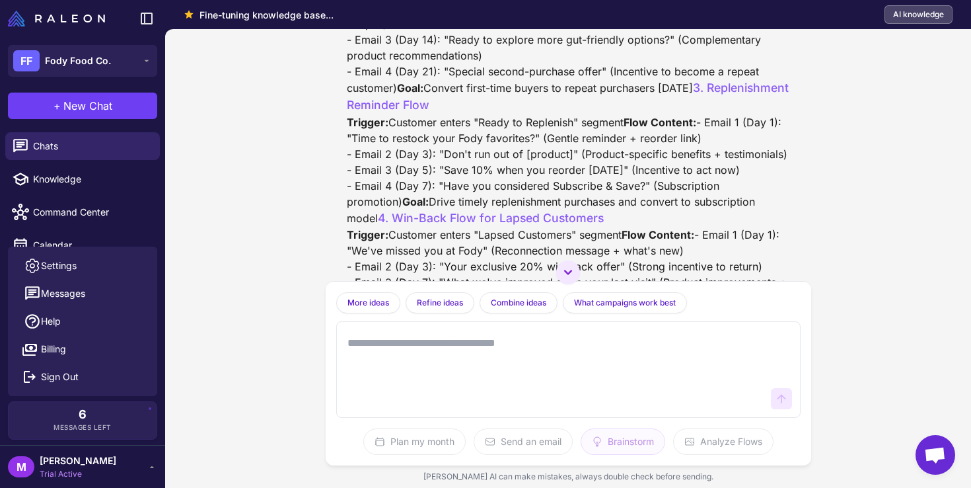  Describe the element at coordinates (625, 303) in the screenshot. I see `button: What campaigns work best` at that location.